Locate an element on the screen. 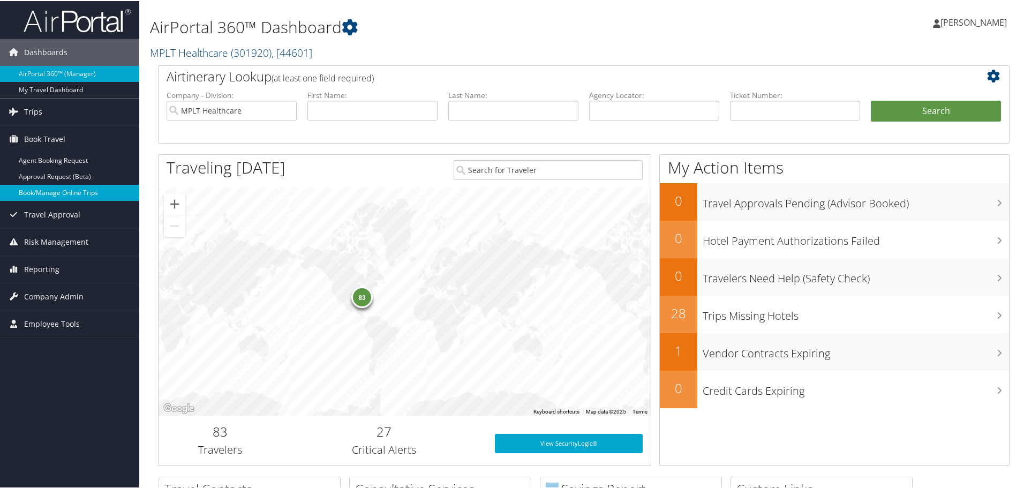  a: 28Trips Missing Hotels is located at coordinates (835, 313).